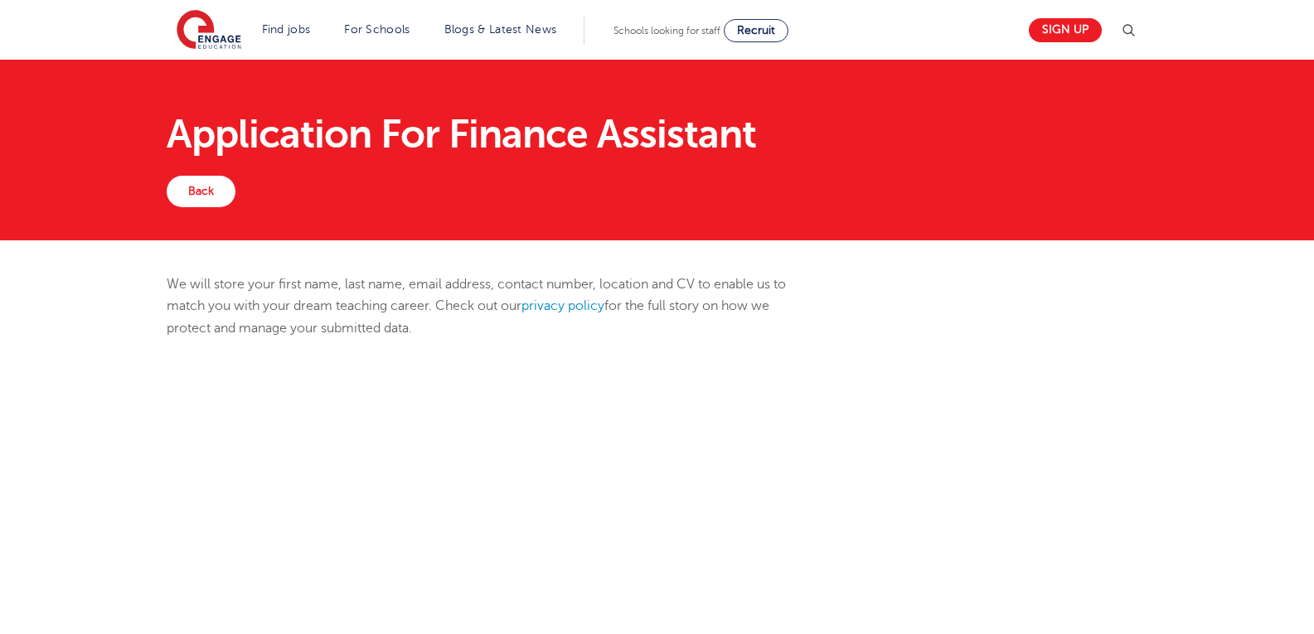 This screenshot has width=1314, height=634. Describe the element at coordinates (756, 30) in the screenshot. I see `span: Recruit` at that location.